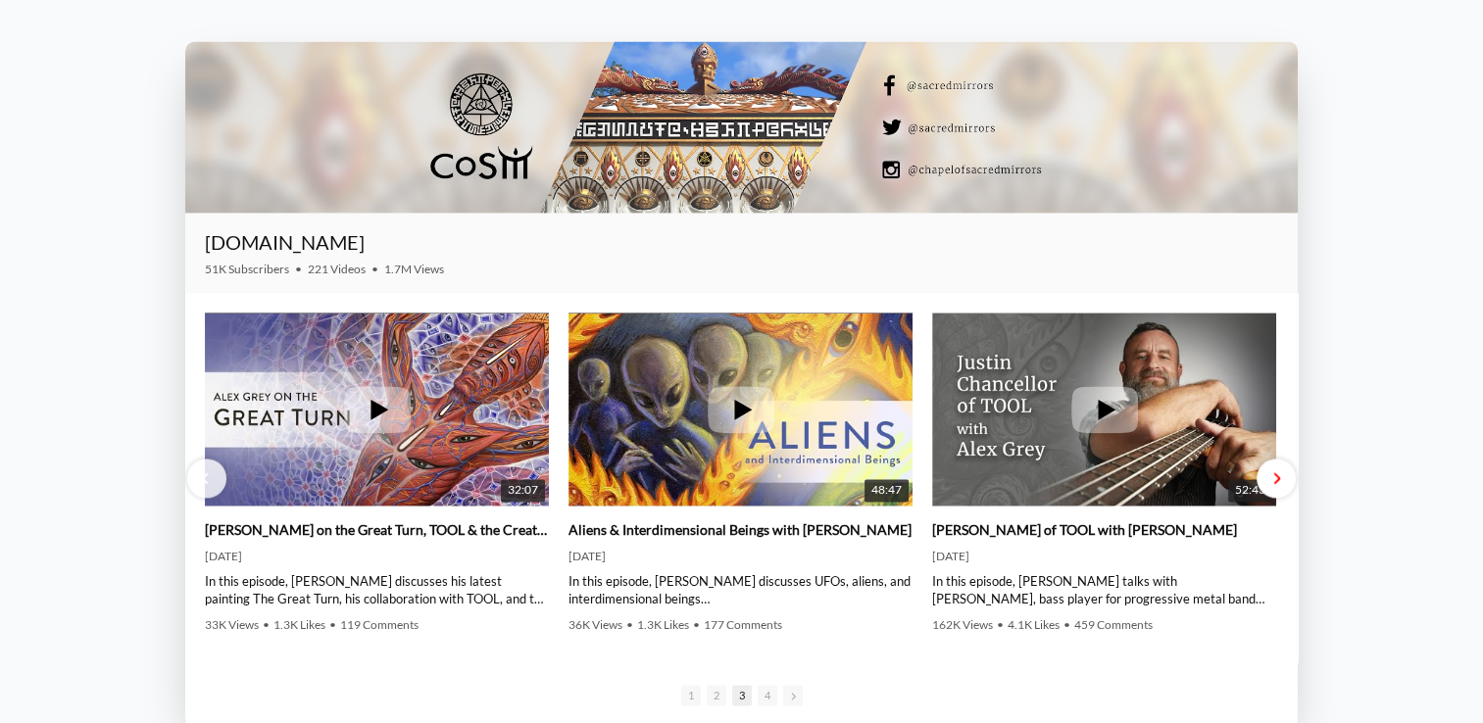 The width and height of the screenshot is (1483, 723). Describe the element at coordinates (376, 409) in the screenshot. I see `a: Alex Grey on the Great Turn, TOOL & the Creative Process 32:07` at that location.